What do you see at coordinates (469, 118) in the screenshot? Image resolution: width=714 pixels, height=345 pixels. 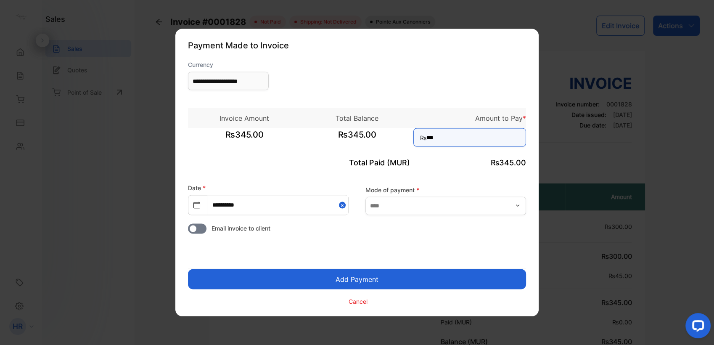 I see `p: Amount to Pay` at bounding box center [469, 118].